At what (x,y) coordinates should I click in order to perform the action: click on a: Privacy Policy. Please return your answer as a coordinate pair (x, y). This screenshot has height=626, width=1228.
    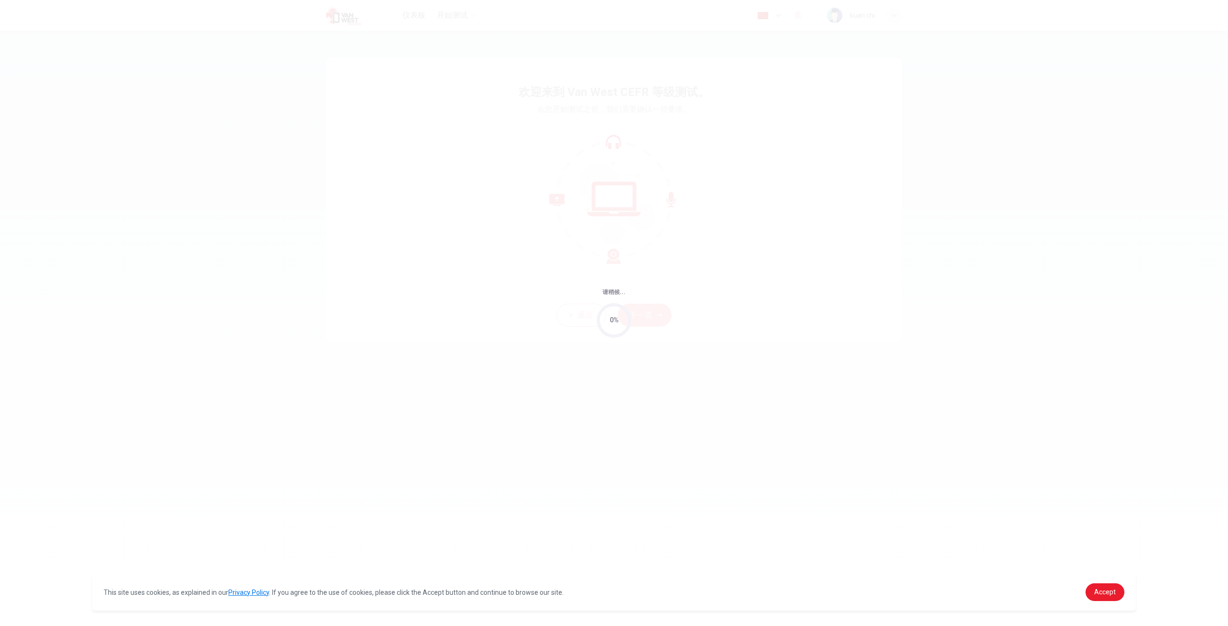
    Looking at the image, I should click on (248, 592).